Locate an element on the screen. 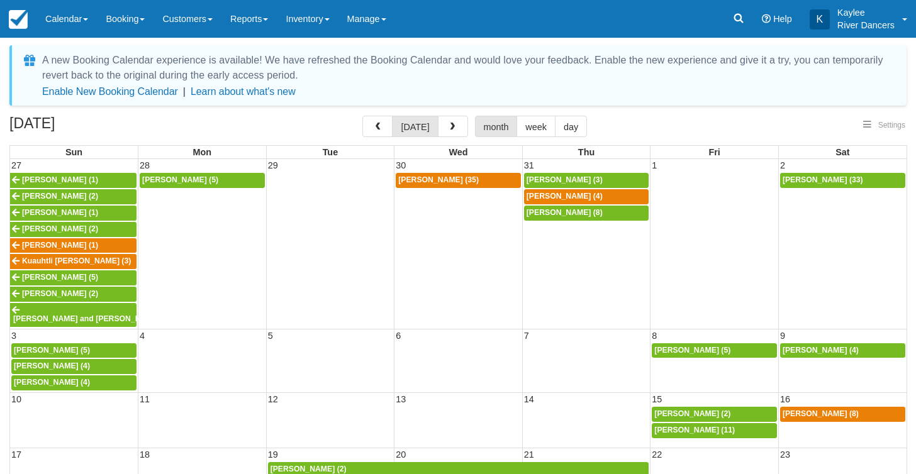  span: 2 is located at coordinates (782, 165).